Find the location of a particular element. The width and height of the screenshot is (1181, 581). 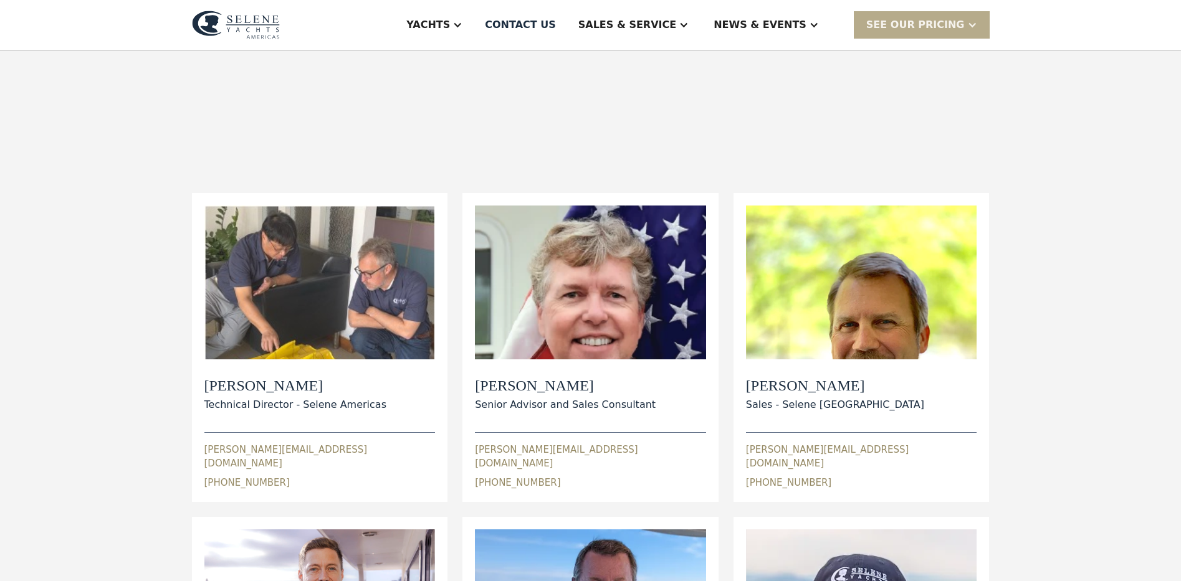

div: Senior Advisor and Sales Consultant is located at coordinates (565, 405).